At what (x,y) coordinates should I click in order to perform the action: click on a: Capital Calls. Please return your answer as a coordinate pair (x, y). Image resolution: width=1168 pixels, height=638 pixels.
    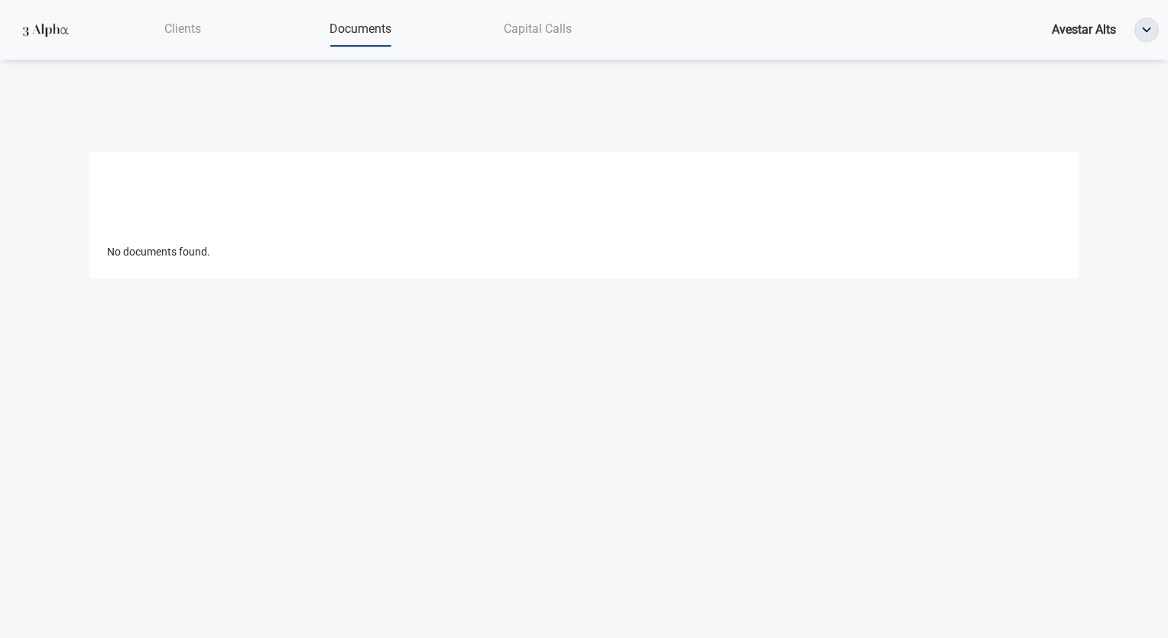
    Looking at the image, I should click on (538, 28).